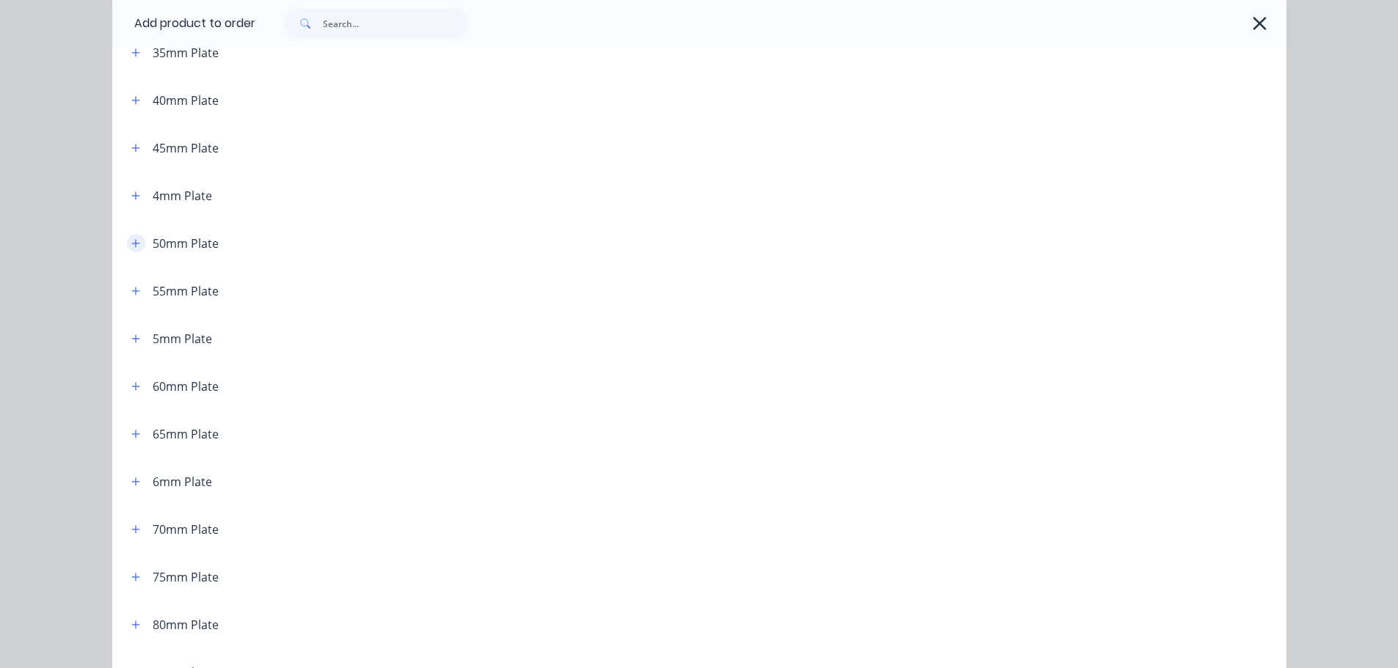 This screenshot has width=1398, height=668. I want to click on div: 60mm Plate, so click(186, 387).